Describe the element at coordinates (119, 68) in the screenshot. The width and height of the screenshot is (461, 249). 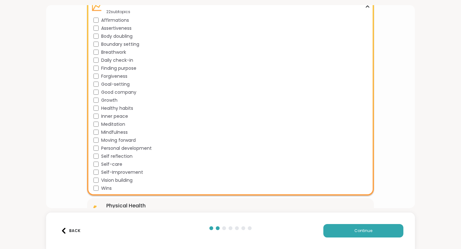
I see `span: Finding purpose` at that location.